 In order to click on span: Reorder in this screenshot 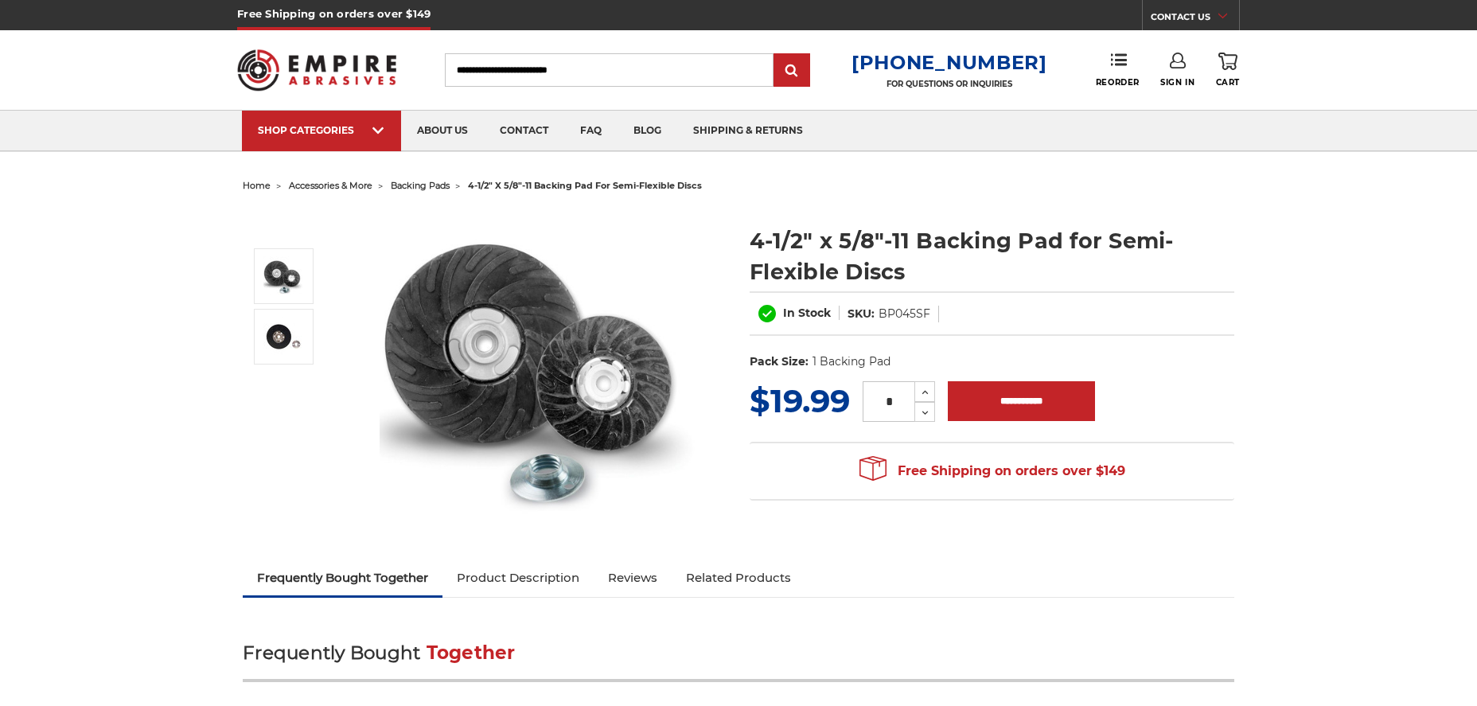, I will do `click(1118, 82)`.